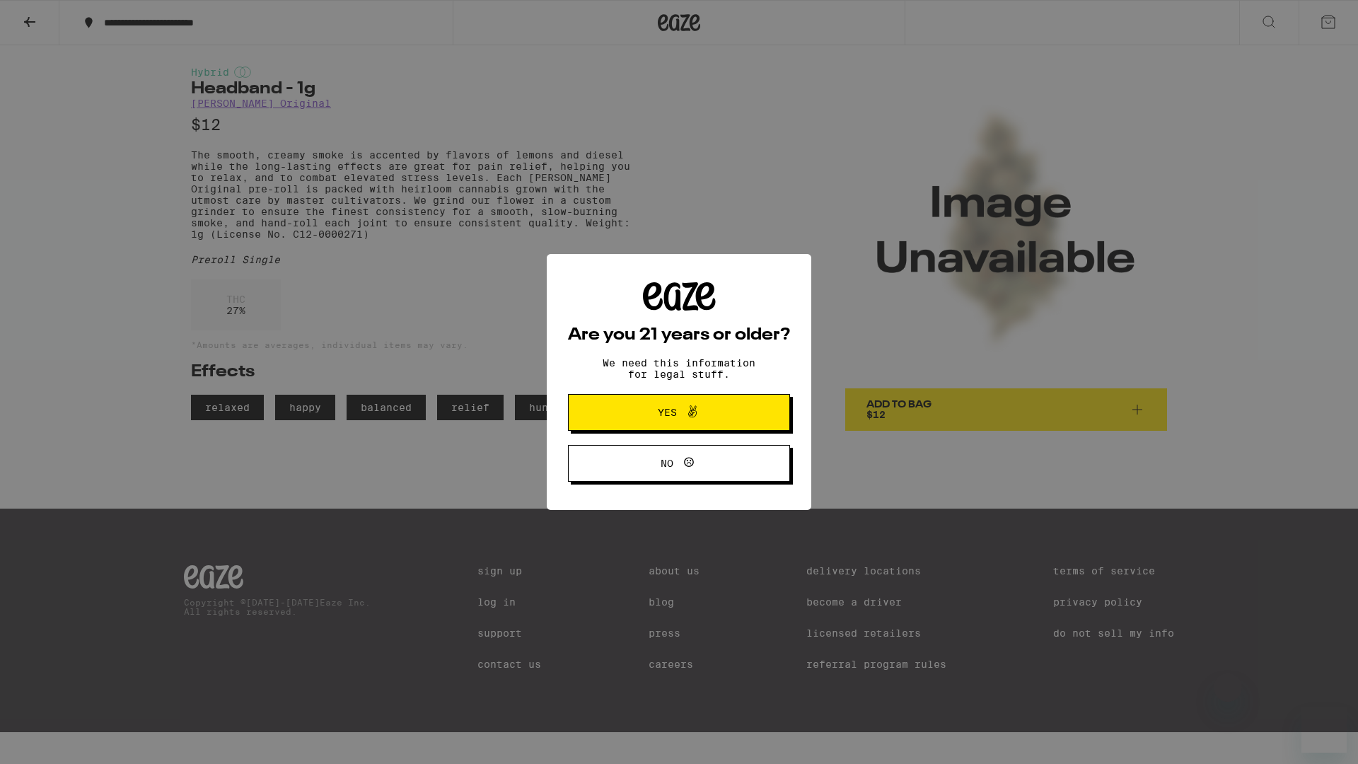 The image size is (1358, 764). What do you see at coordinates (667, 412) in the screenshot?
I see `span: Yes` at bounding box center [667, 412].